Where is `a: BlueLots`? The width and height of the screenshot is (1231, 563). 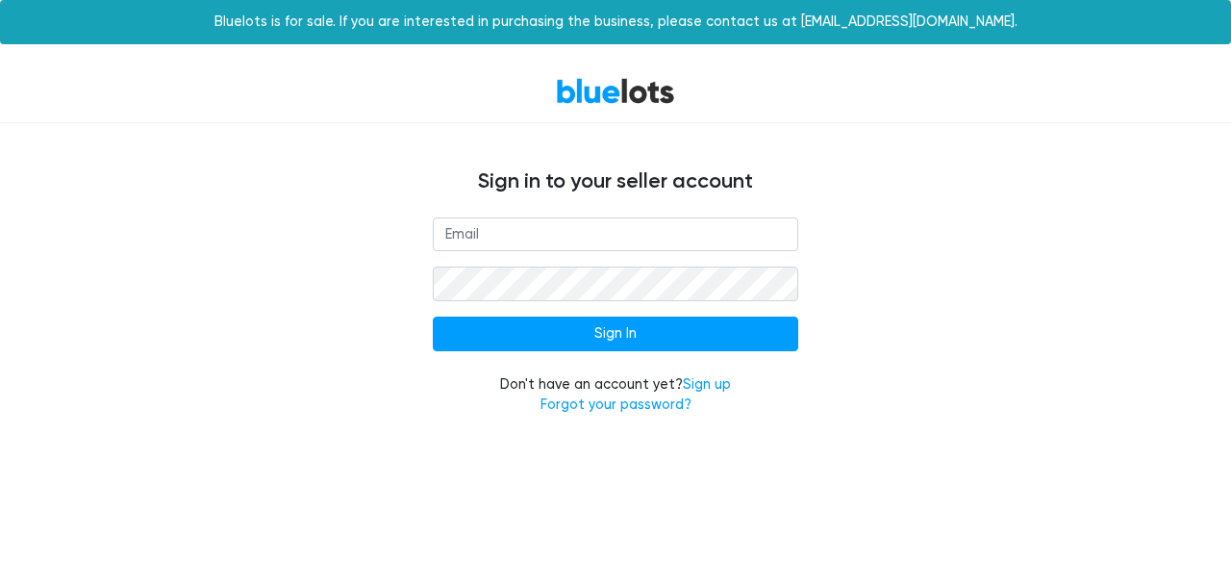 a: BlueLots is located at coordinates (616, 90).